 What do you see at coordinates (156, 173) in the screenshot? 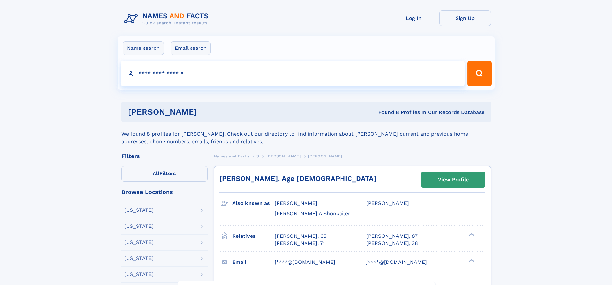
I see `span: All` at bounding box center [156, 173].